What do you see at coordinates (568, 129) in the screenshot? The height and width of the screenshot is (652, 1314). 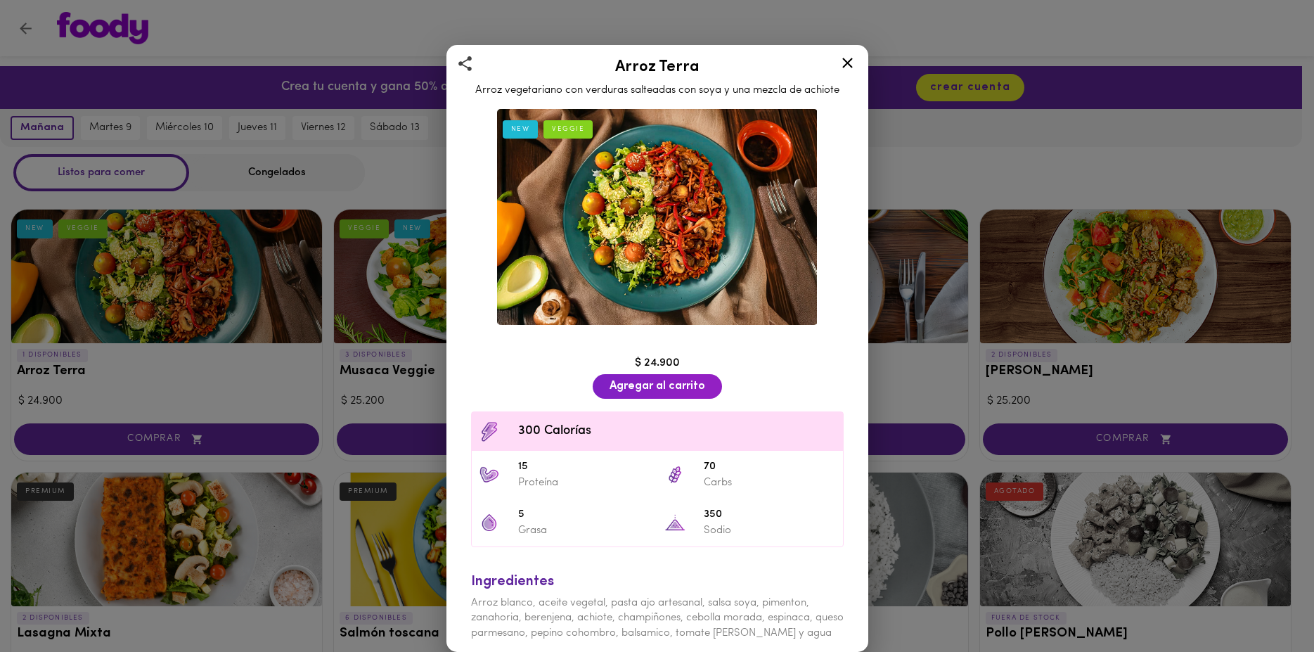 I see `div: VEGGIE` at bounding box center [568, 129].